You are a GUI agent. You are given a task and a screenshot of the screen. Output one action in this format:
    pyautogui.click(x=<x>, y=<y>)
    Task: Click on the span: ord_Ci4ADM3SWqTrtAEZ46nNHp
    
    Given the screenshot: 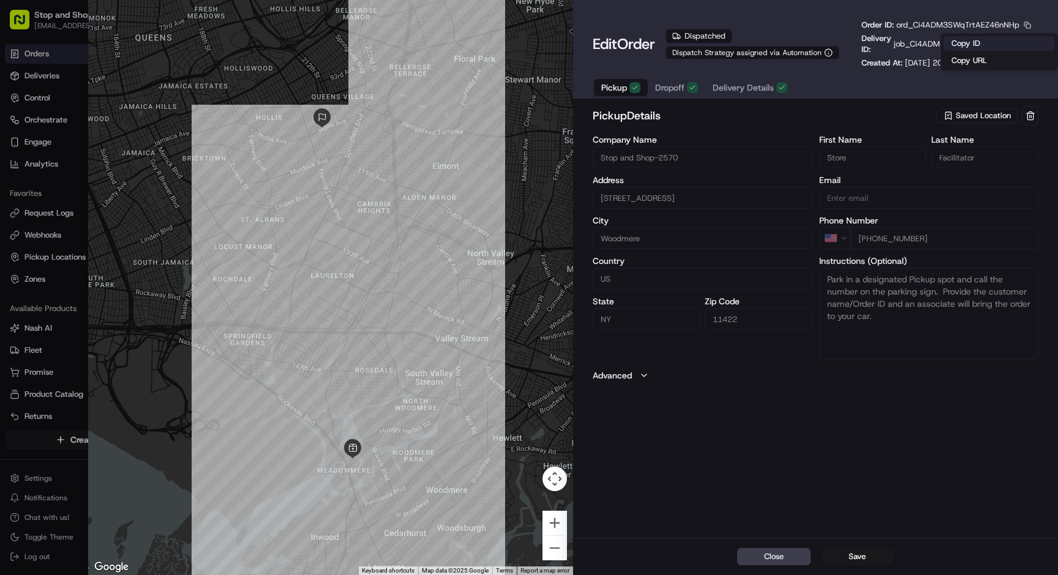 What is the action you would take?
    pyautogui.click(x=957, y=24)
    